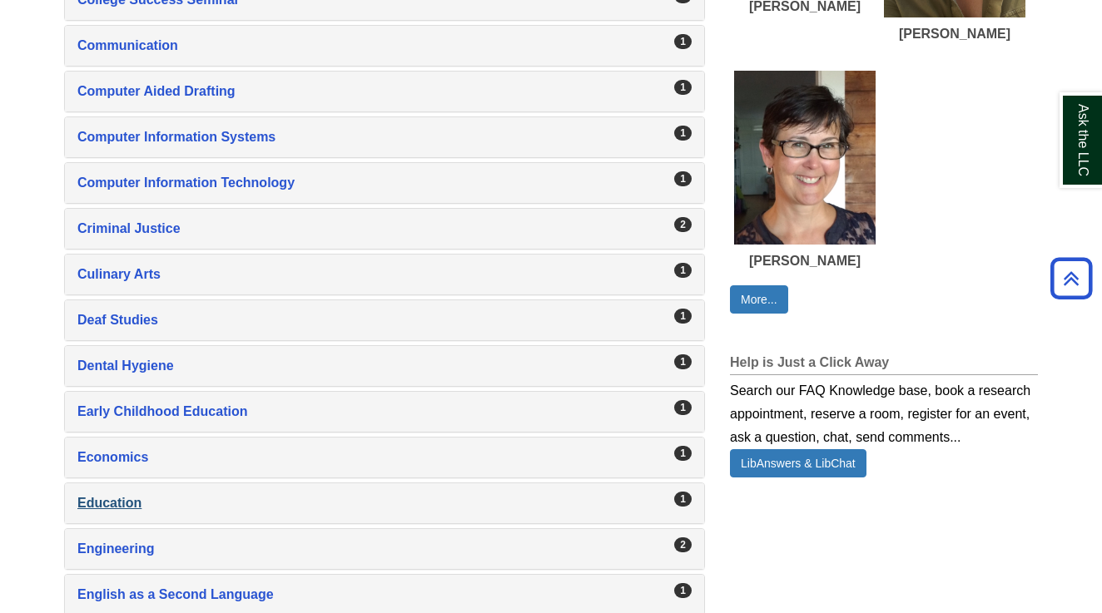  Describe the element at coordinates (384, 183) in the screenshot. I see `div: Computer Information Technology` at that location.